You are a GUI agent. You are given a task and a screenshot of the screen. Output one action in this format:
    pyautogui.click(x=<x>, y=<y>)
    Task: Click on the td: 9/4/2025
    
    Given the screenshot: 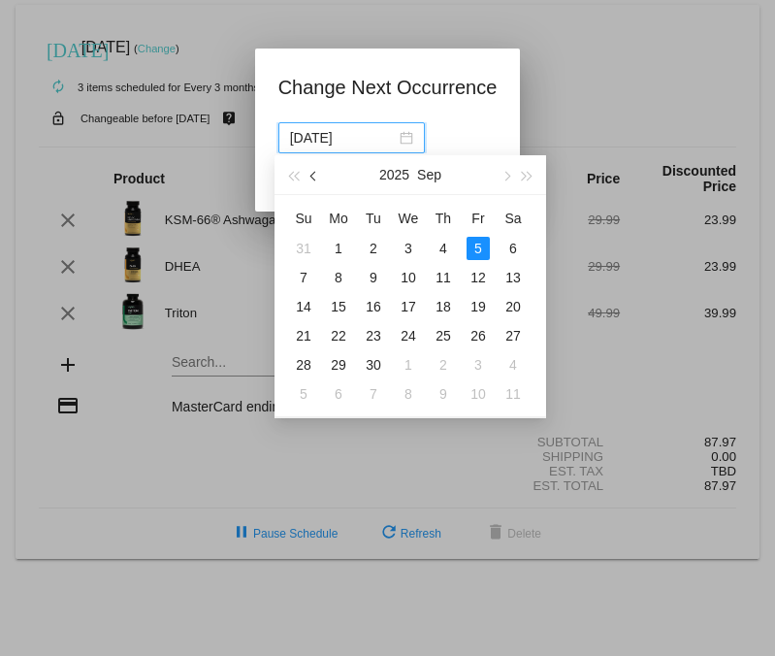 What is the action you would take?
    pyautogui.click(x=443, y=248)
    